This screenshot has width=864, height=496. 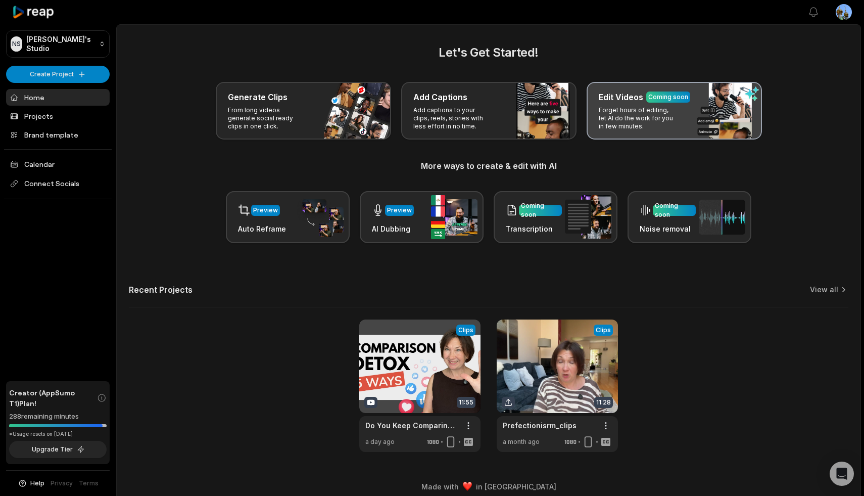 What do you see at coordinates (267, 118) in the screenshot?
I see `p: From long videos generate social ready clips in one click.` at bounding box center [267, 118].